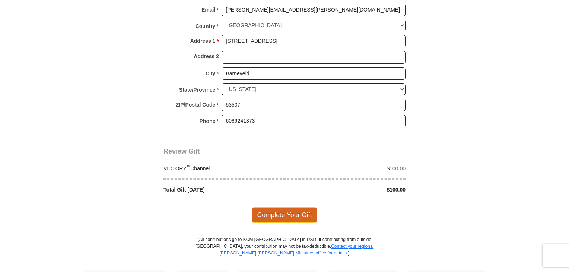 The image size is (569, 272). What do you see at coordinates (203, 41) in the screenshot?
I see `strong: Address 1` at bounding box center [203, 41].